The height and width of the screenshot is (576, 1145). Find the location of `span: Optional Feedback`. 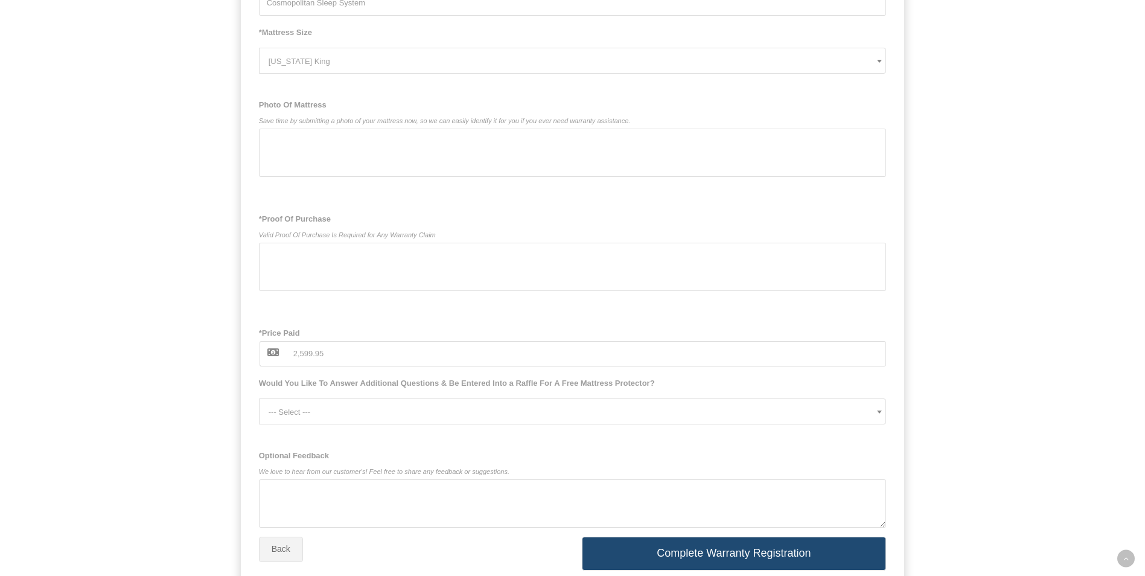

span: Optional Feedback is located at coordinates (573, 456).